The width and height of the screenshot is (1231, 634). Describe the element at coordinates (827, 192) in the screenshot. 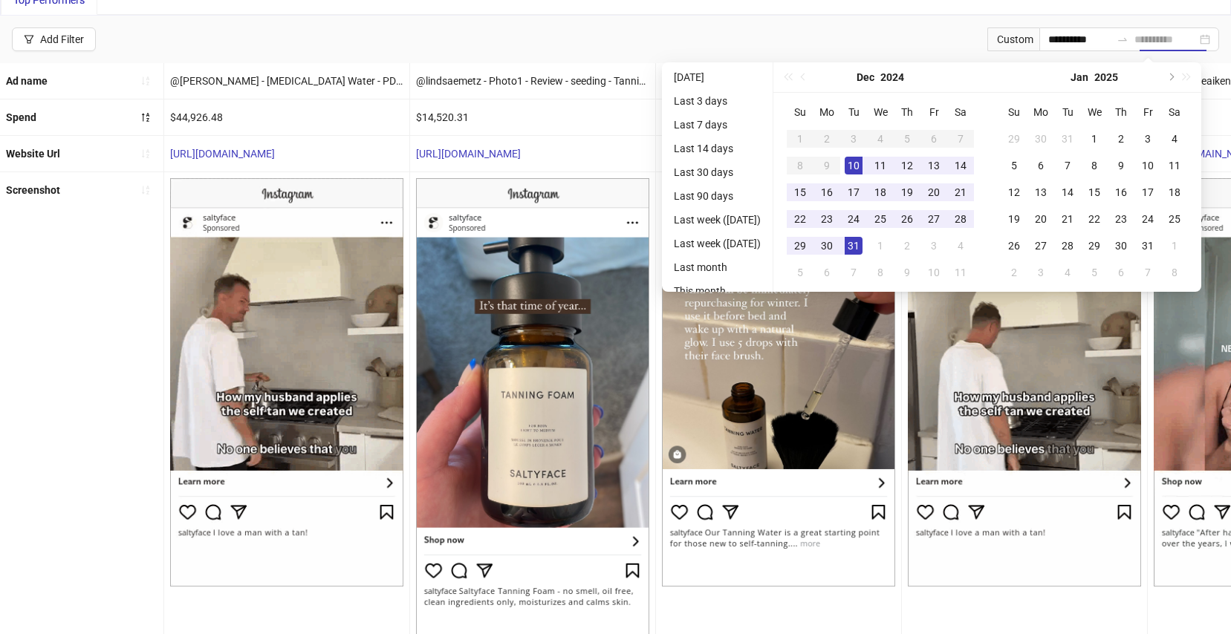

I see `td: 2024-12-16` at that location.